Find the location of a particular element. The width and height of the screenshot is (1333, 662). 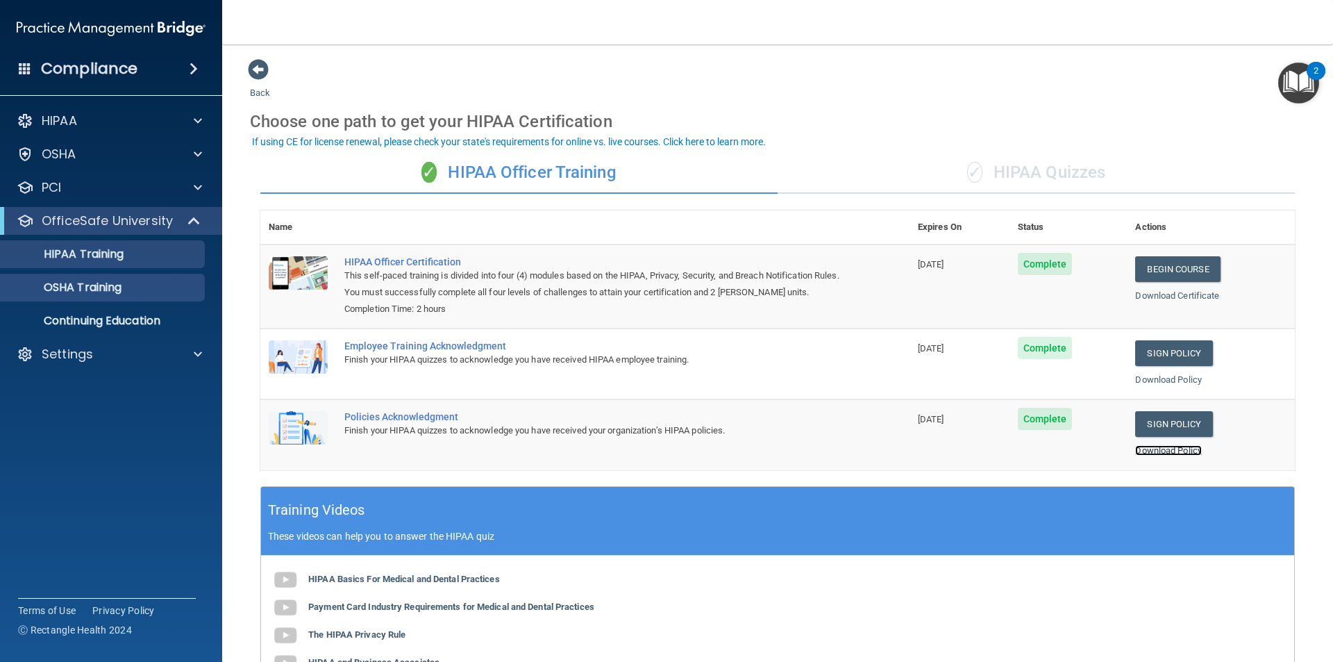

button: Open Resource Center, 2 new notifications is located at coordinates (1299, 83).